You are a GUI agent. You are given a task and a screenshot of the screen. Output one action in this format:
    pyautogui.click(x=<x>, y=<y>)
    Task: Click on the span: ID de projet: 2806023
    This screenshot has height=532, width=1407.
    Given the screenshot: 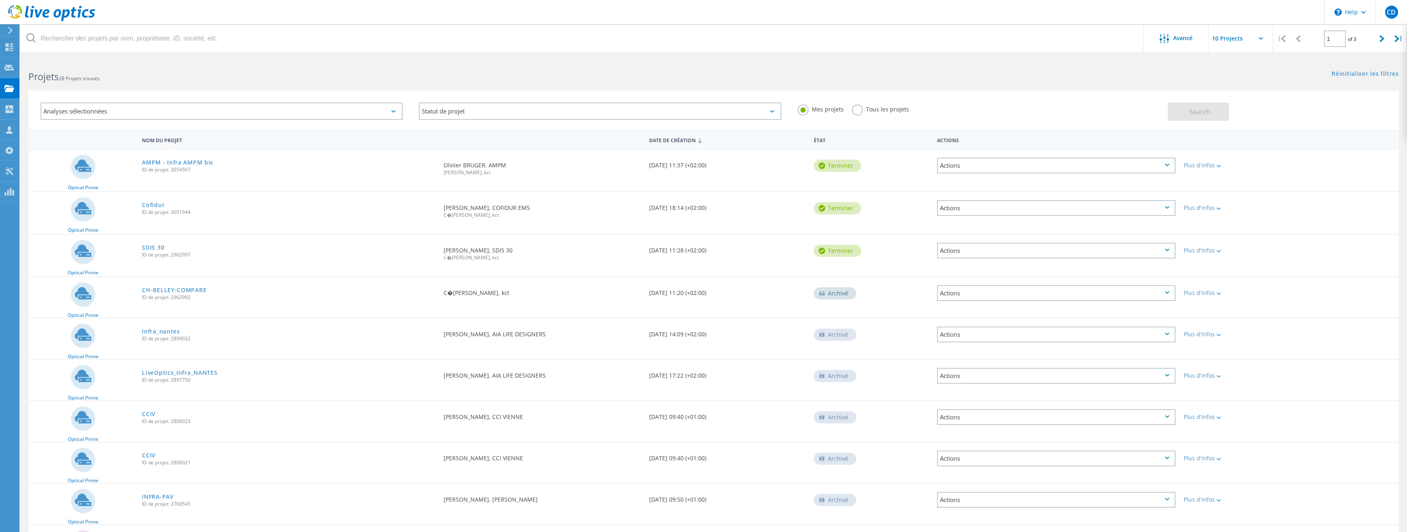 What is the action you would take?
    pyautogui.click(x=289, y=422)
    